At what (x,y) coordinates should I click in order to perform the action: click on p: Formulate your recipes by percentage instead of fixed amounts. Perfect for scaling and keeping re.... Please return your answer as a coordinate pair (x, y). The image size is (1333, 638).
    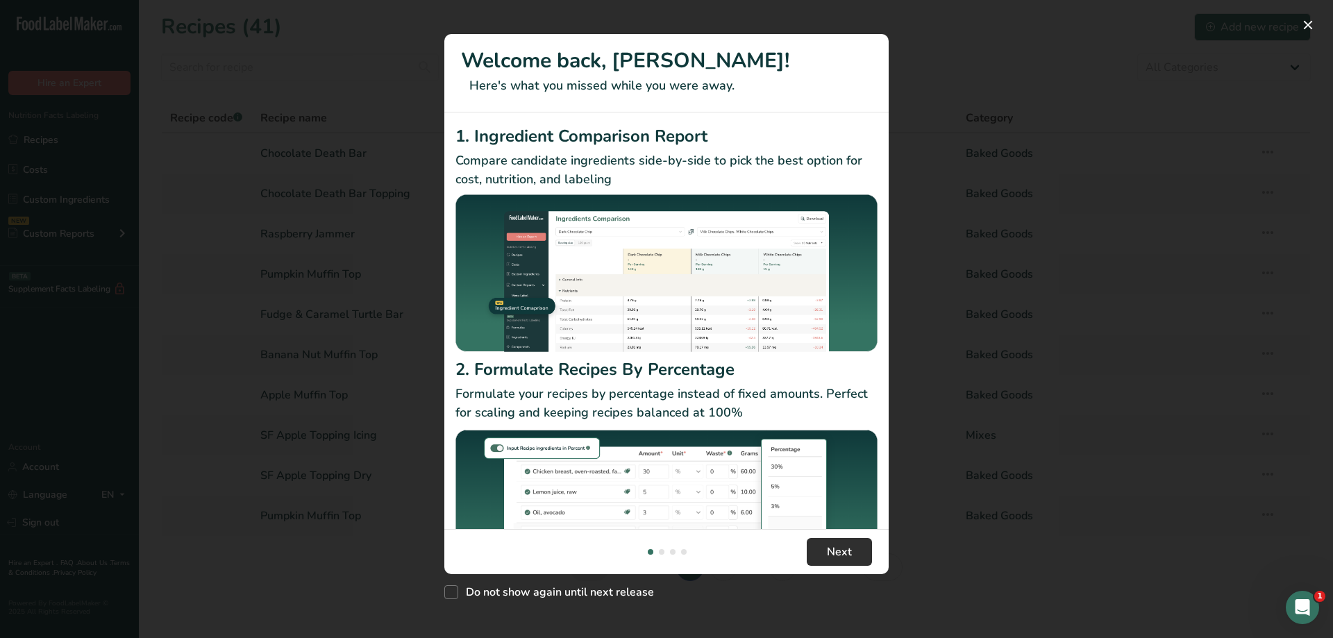
    Looking at the image, I should click on (666, 403).